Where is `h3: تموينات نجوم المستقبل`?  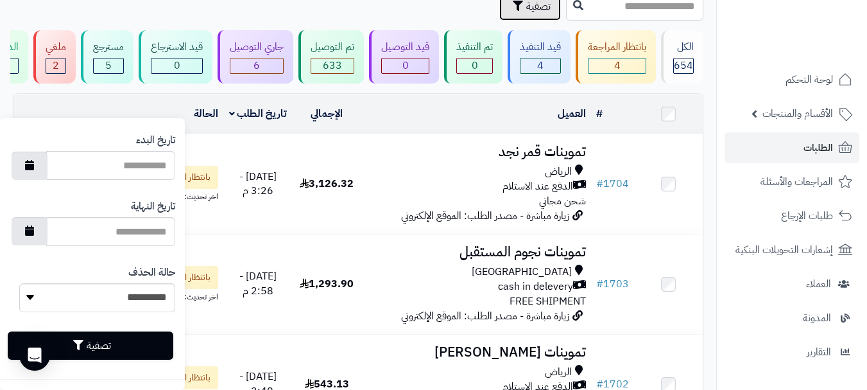 h3: تموينات نجوم المستقبل is located at coordinates (476, 252).